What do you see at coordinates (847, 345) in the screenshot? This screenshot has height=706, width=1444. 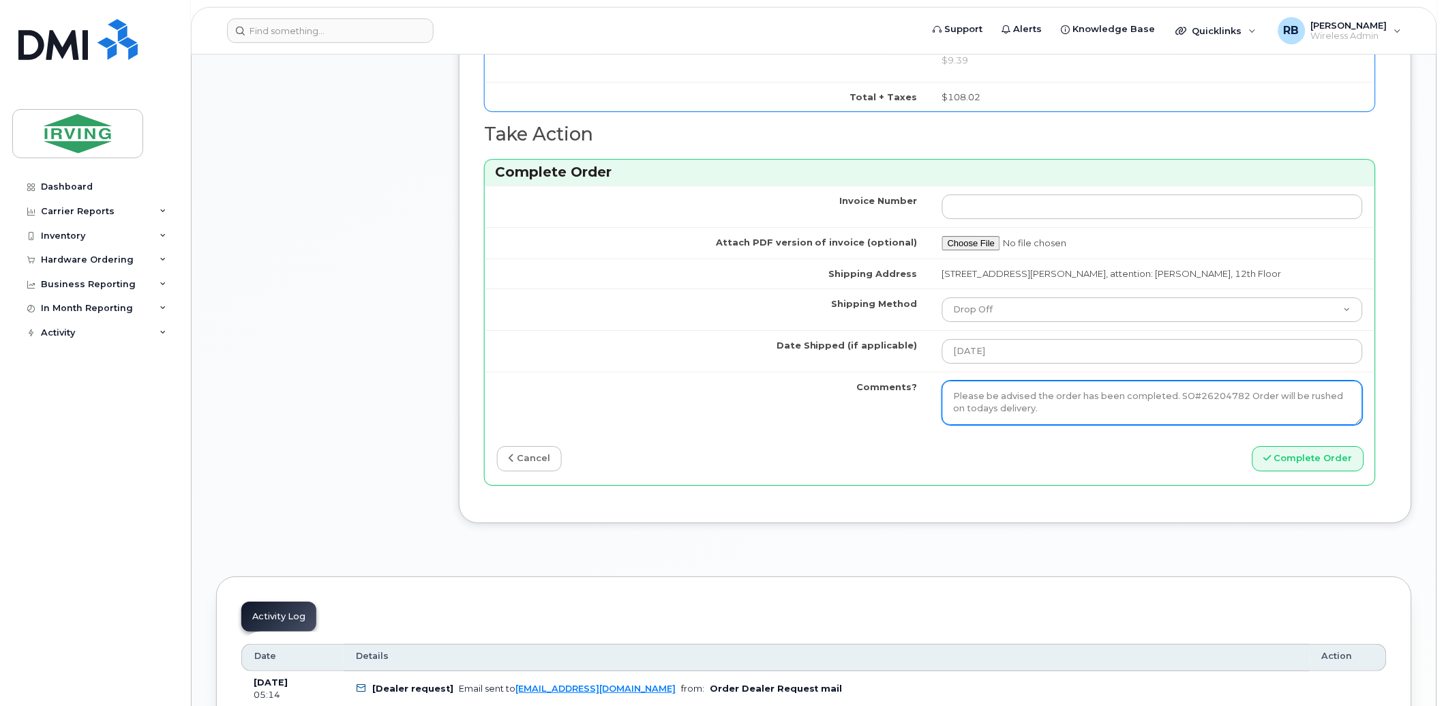 I see `label: Date Shipped (if applicable)` at bounding box center [847, 345].